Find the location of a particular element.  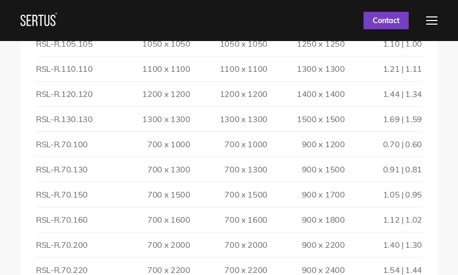

td: RSL-R.105.105 is located at coordinates (74, 43).